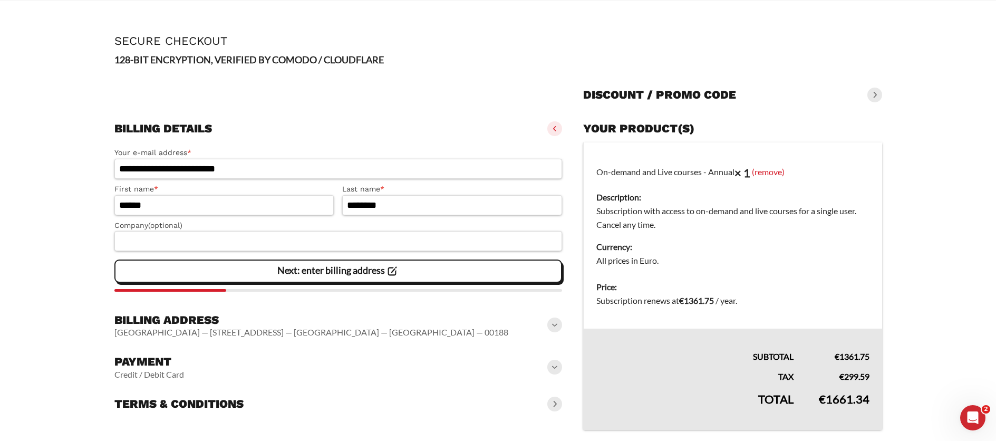 The image size is (996, 441). I want to click on span: Subscription renews at ., so click(667, 300).